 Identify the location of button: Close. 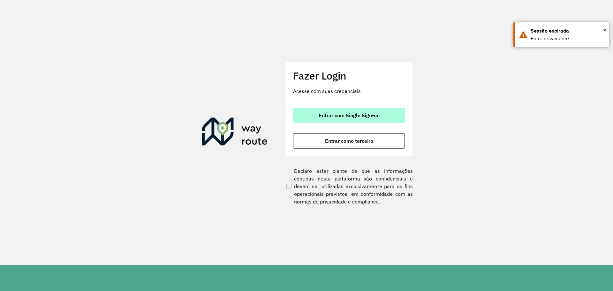
(604, 30).